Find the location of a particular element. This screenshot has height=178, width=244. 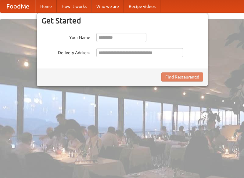

button: Find Restaurants! is located at coordinates (182, 77).